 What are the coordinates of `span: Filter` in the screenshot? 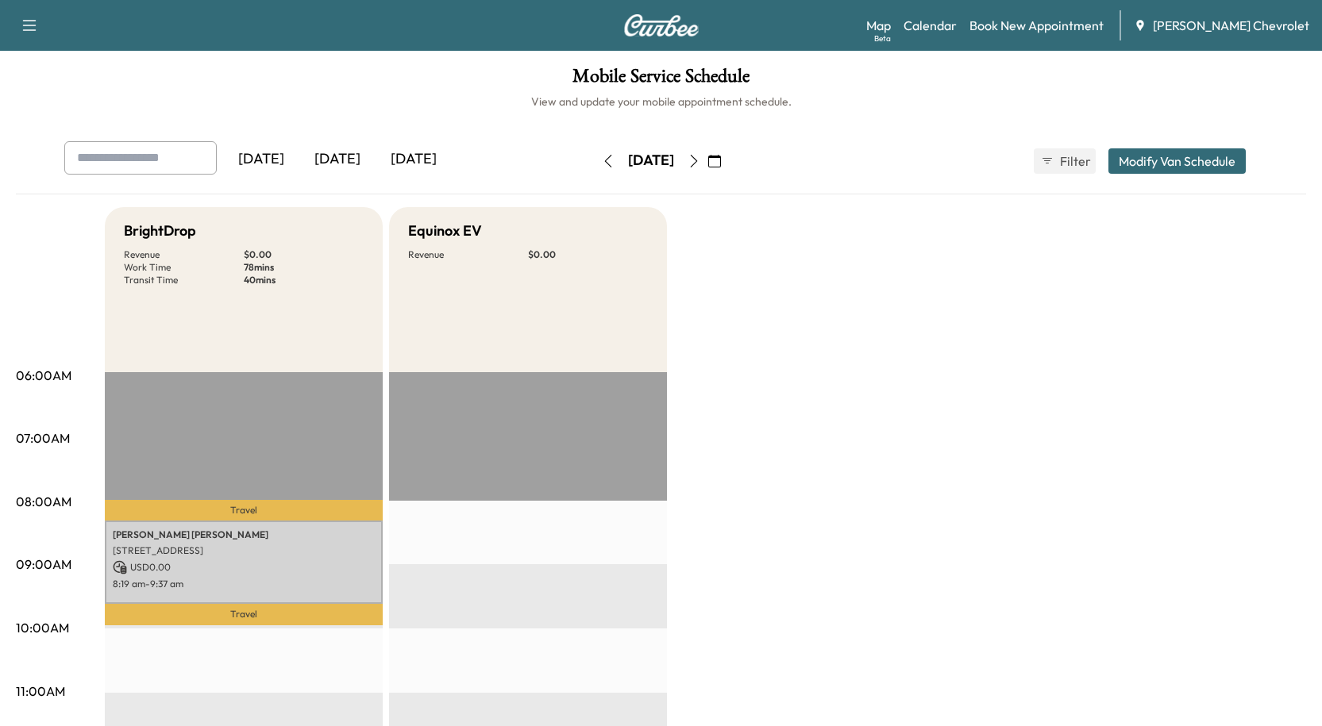 It's located at (1074, 161).